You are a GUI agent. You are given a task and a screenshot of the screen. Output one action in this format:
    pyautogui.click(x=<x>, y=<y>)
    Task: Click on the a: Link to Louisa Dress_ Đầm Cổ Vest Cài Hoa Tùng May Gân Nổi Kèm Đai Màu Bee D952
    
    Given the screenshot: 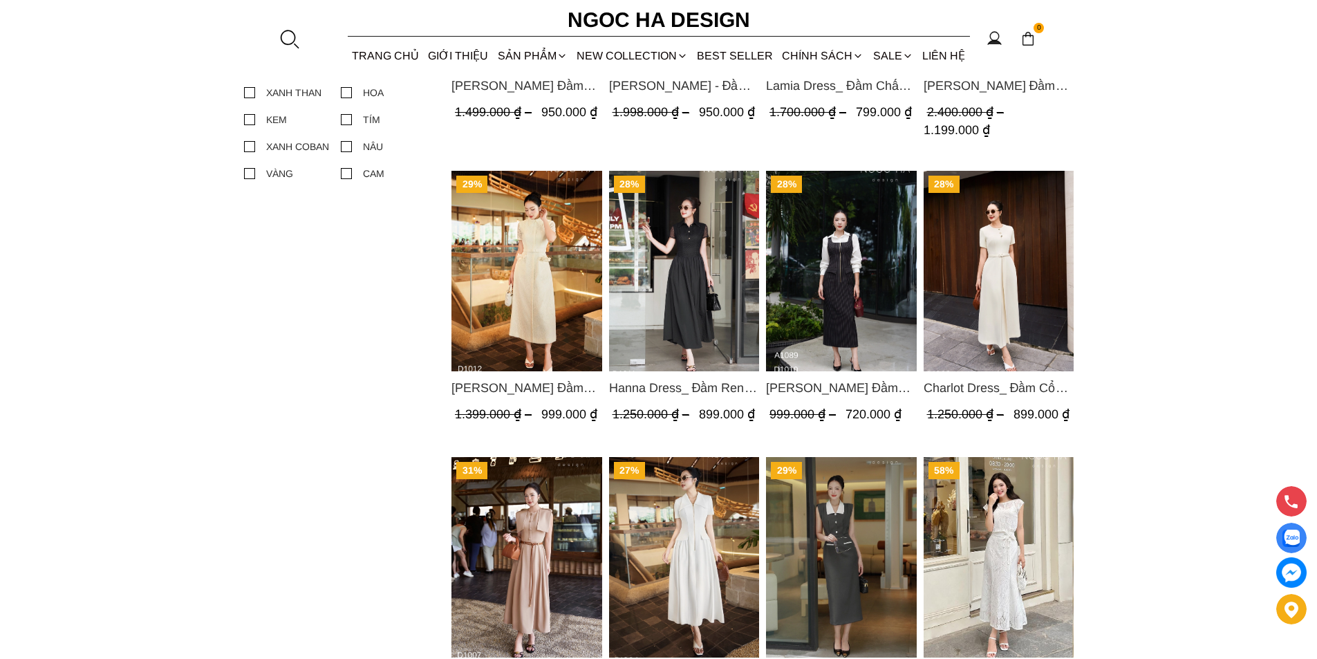 What is the action you would take?
    pyautogui.click(x=998, y=86)
    